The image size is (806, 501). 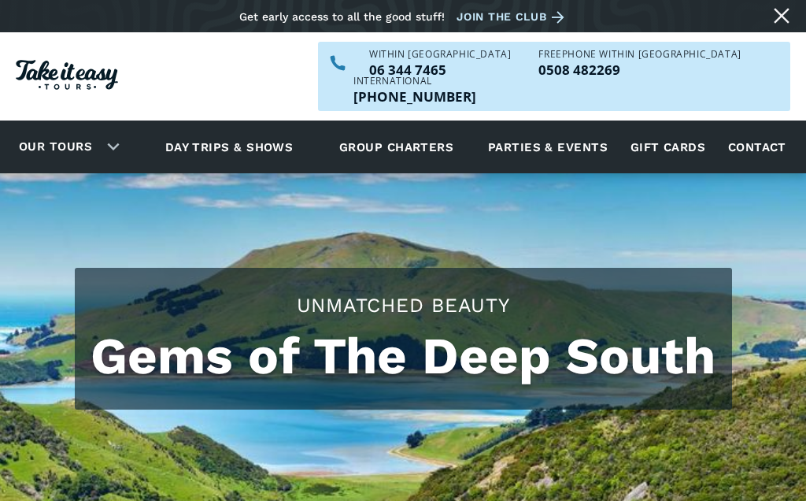 I want to click on a: Call us within NZ on 063447465, so click(x=440, y=69).